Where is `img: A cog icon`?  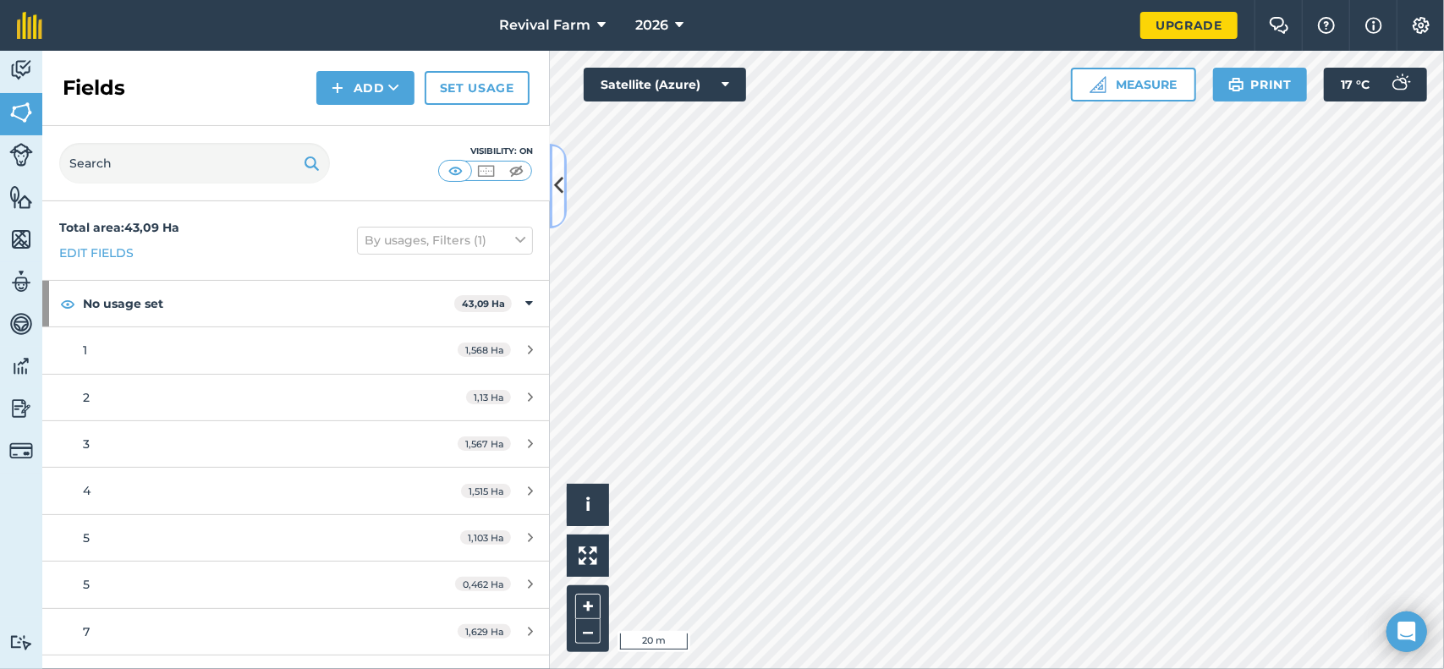 img: A cog icon is located at coordinates (1421, 25).